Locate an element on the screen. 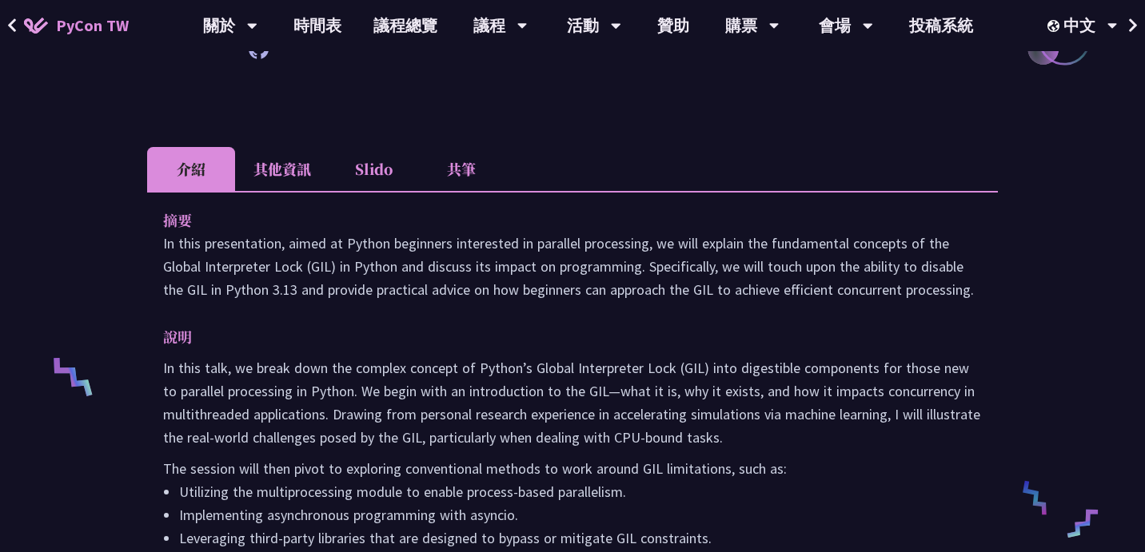 This screenshot has height=552, width=1145. li: 介紹 is located at coordinates (191, 169).